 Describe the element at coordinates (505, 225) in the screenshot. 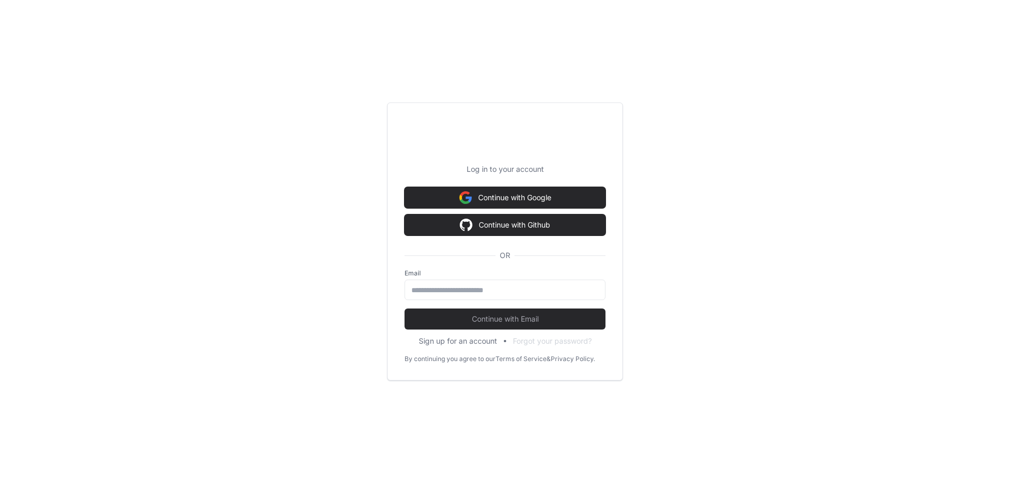

I see `button: Continue with Github` at that location.